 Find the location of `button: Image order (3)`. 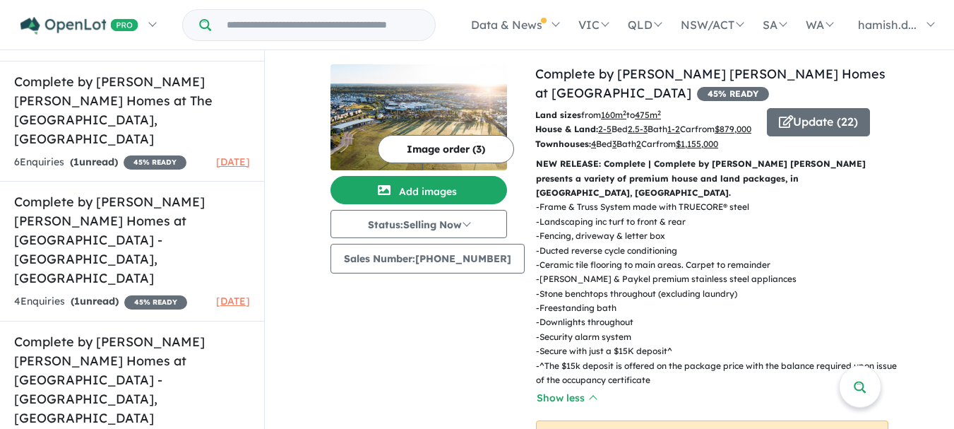

button: Image order (3) is located at coordinates (445, 149).